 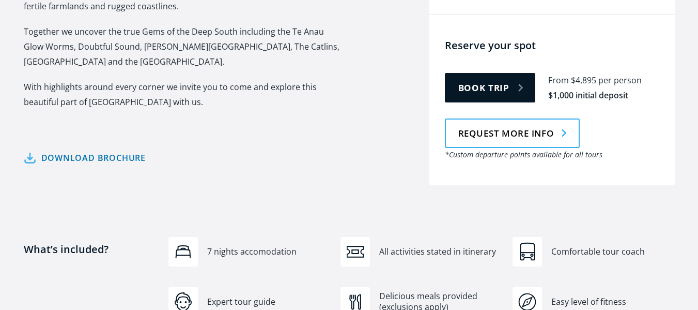 What do you see at coordinates (523, 154) in the screenshot?
I see `em: *Custom departure points available for all tours` at bounding box center [523, 154].